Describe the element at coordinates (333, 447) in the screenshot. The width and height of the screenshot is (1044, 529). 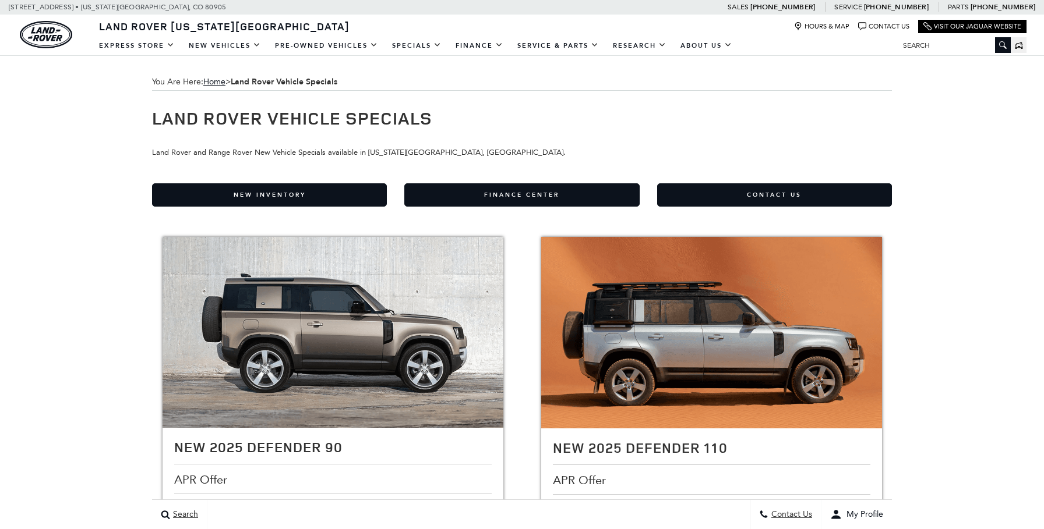
I see `h2: New 2025 Defender 90` at that location.